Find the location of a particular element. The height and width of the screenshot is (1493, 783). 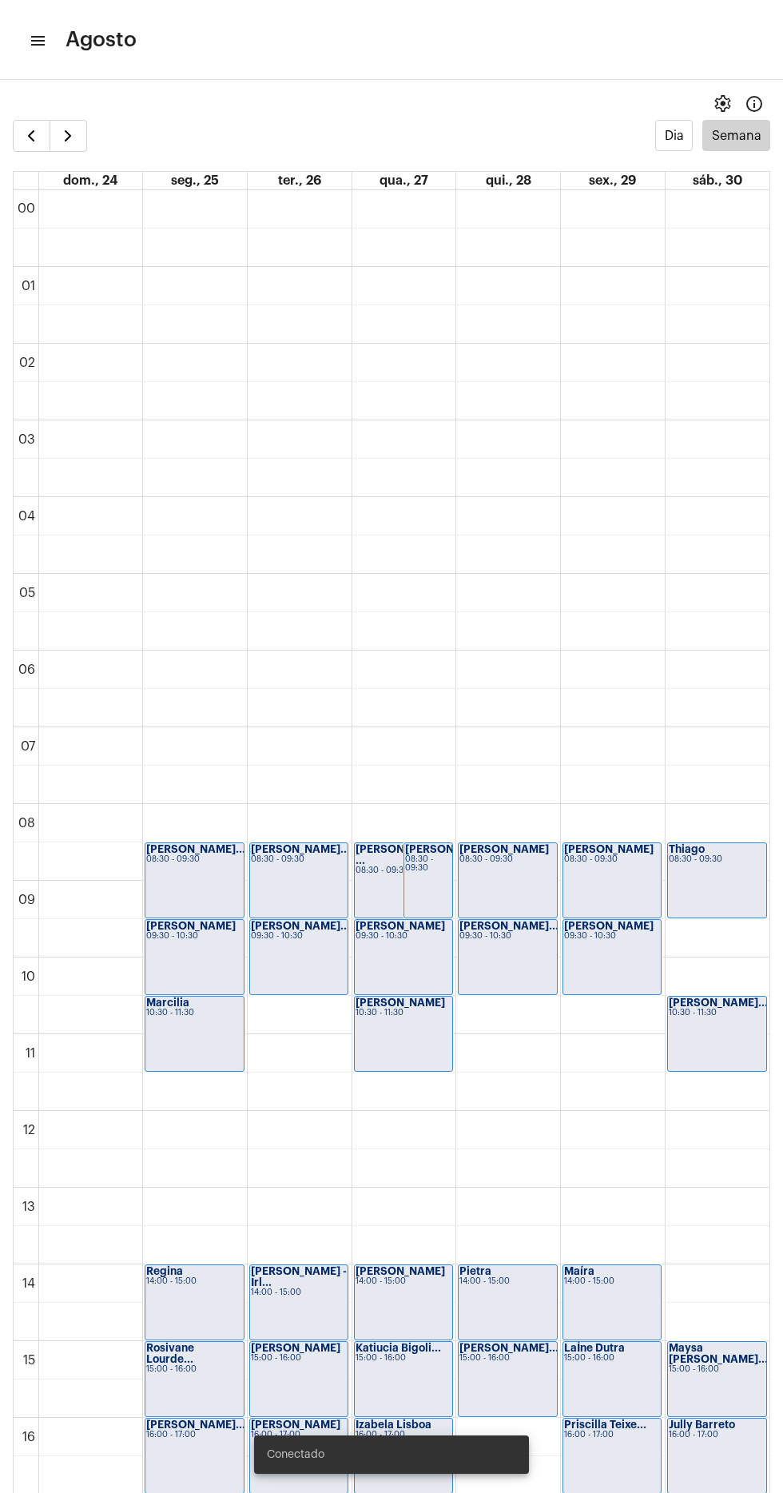

strong: Rosivane Lourde... is located at coordinates (170, 1353).